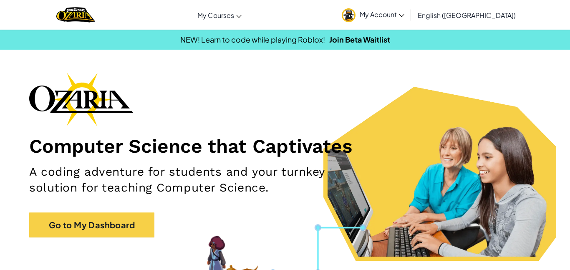  Describe the element at coordinates (76, 15) in the screenshot. I see `img: Home` at that location.